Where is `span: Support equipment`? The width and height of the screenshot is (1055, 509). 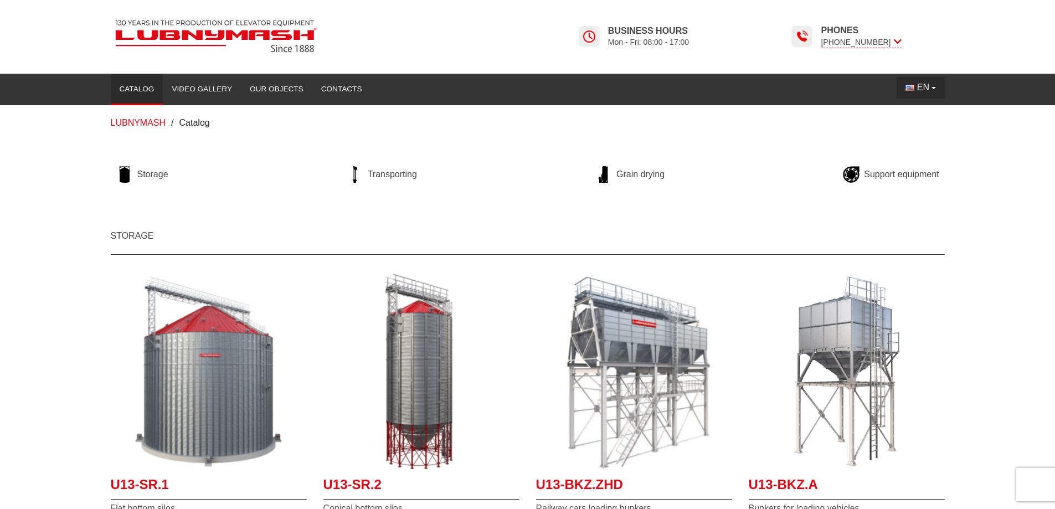 span: Support equipment is located at coordinates (901, 174).